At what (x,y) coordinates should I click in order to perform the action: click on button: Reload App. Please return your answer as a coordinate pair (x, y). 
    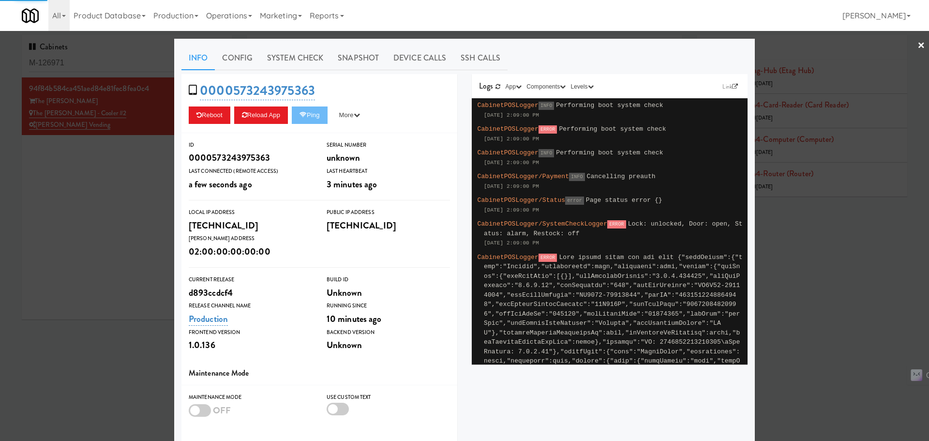
    Looking at the image, I should click on (261, 115).